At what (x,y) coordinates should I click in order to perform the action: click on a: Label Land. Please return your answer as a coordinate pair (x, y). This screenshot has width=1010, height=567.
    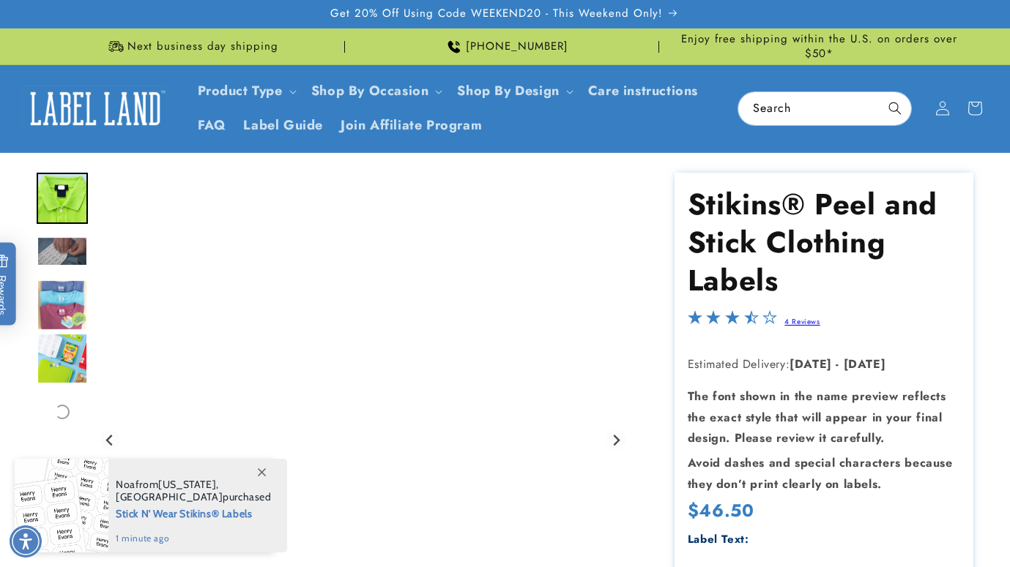
    Looking at the image, I should click on (95, 108).